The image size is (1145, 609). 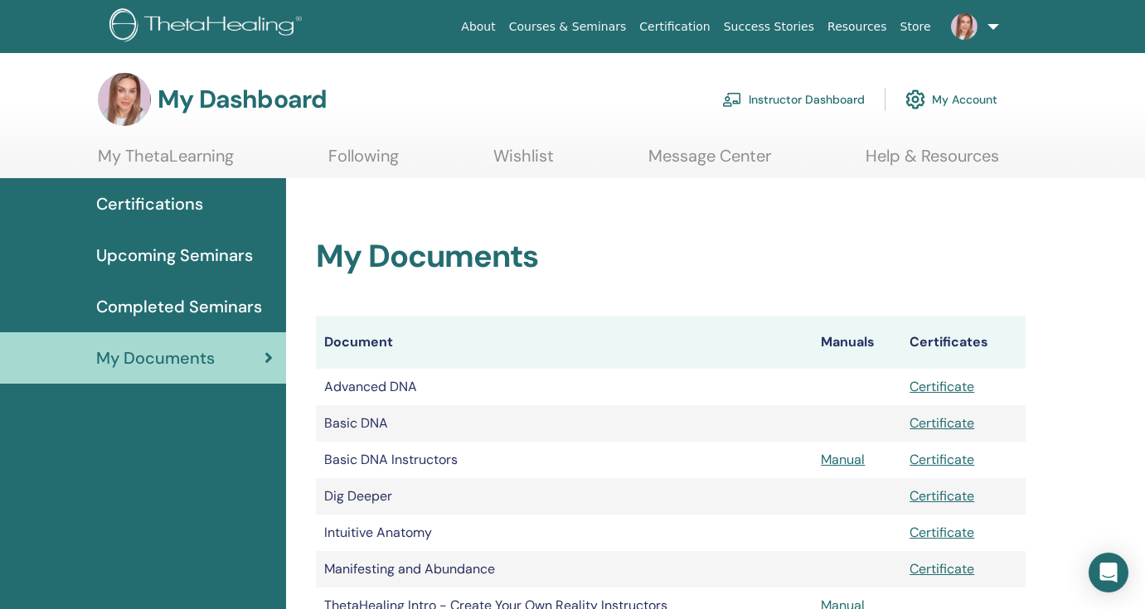 I want to click on th: Document, so click(x=564, y=342).